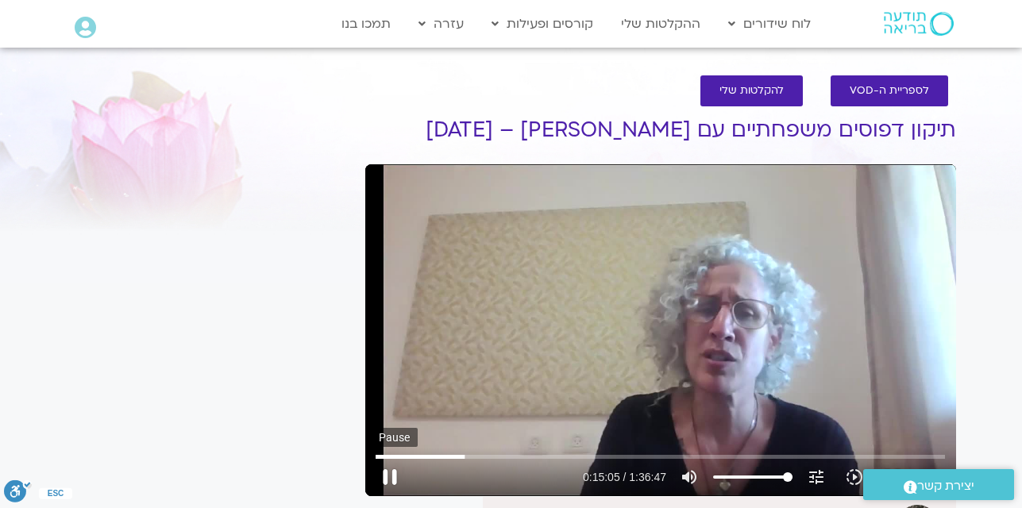 This screenshot has width=1022, height=508. Describe the element at coordinates (769, 24) in the screenshot. I see `a: לוח שידורים` at that location.